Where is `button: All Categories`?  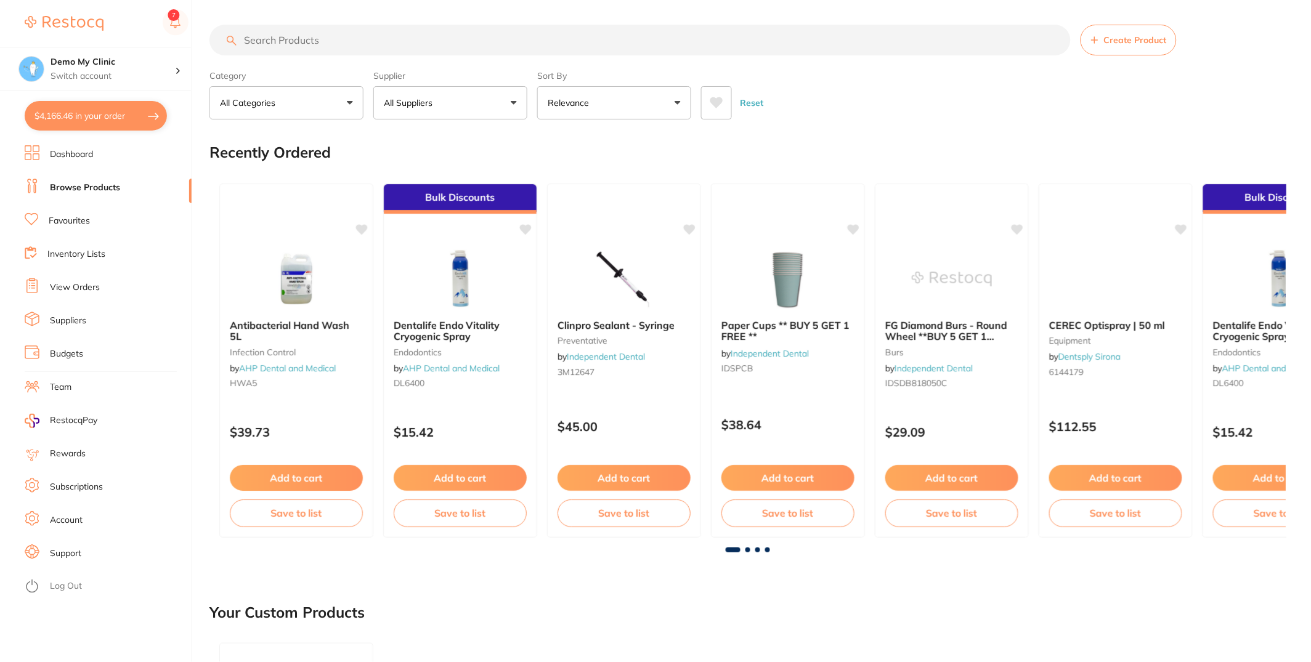
button: All Categories is located at coordinates (286, 103).